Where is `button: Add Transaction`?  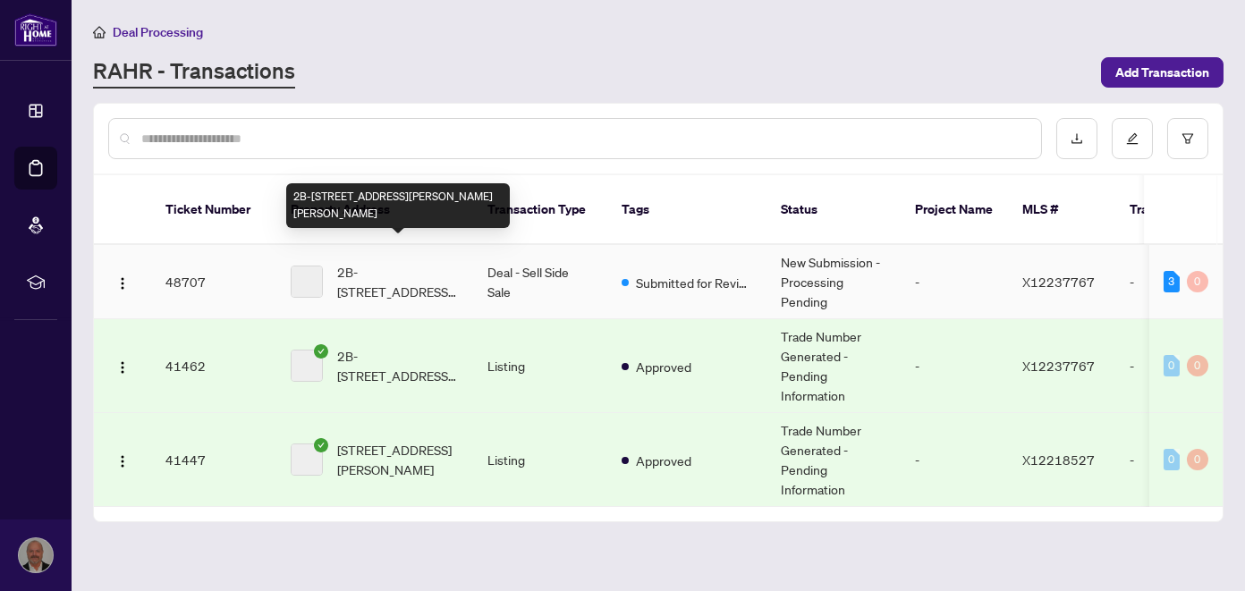 button: Add Transaction is located at coordinates (1162, 72).